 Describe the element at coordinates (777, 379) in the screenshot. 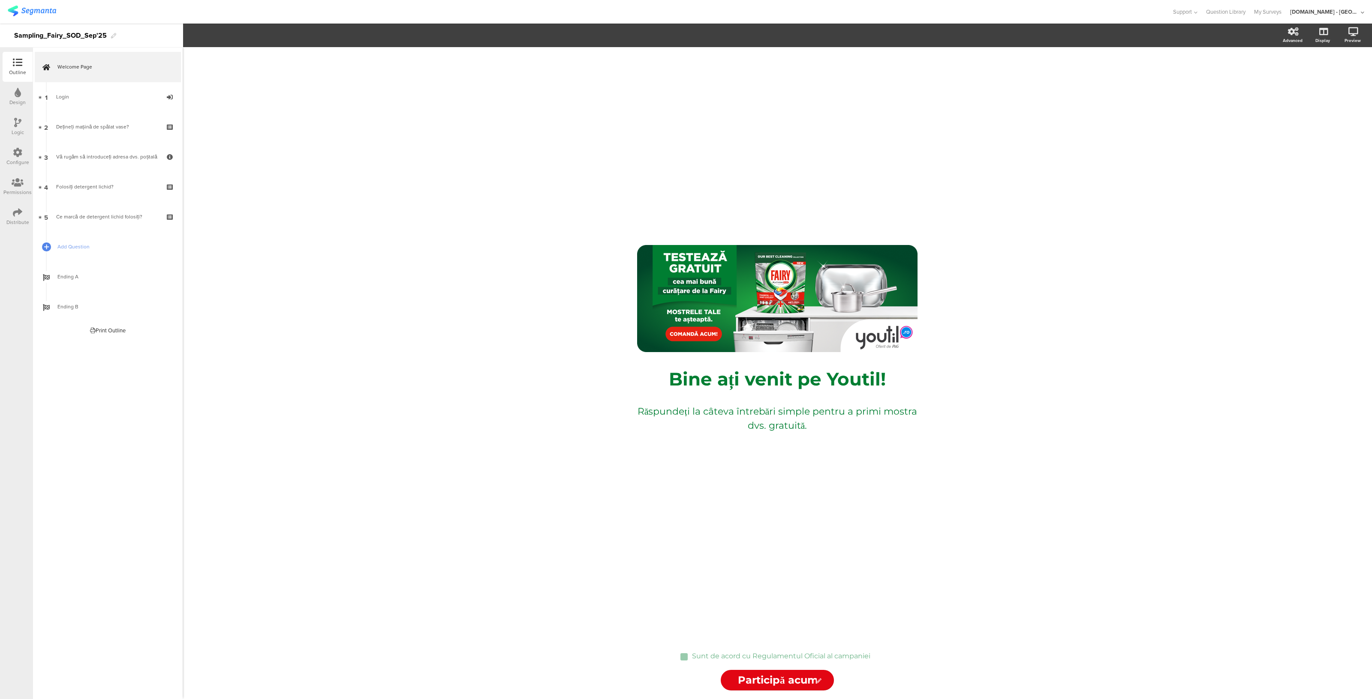

I see `p: Bine ați venit pe Youtil!` at that location.